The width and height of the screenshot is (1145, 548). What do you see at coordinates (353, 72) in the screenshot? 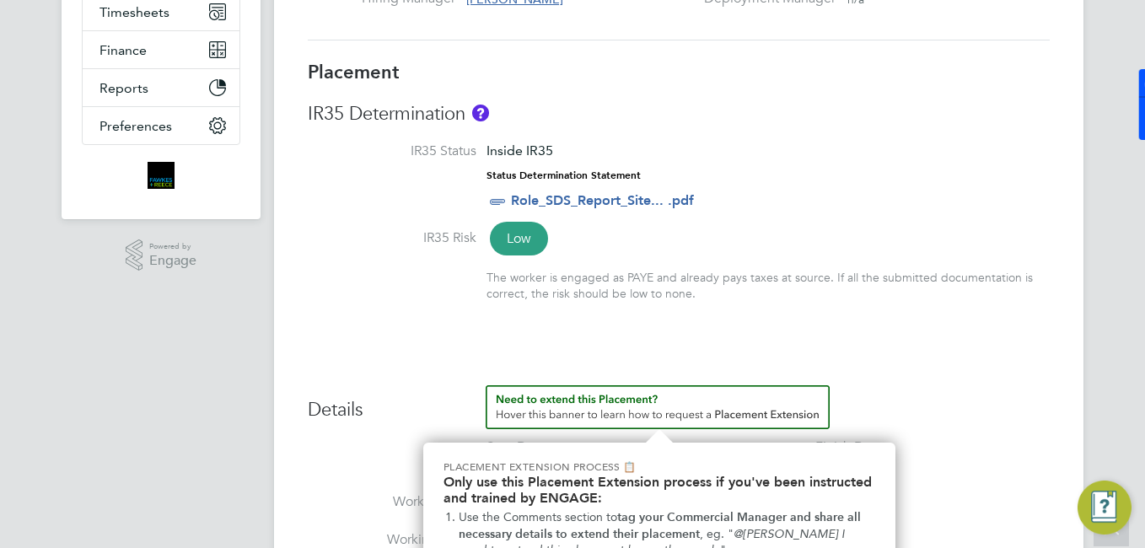
I see `b: Placement` at bounding box center [353, 72].